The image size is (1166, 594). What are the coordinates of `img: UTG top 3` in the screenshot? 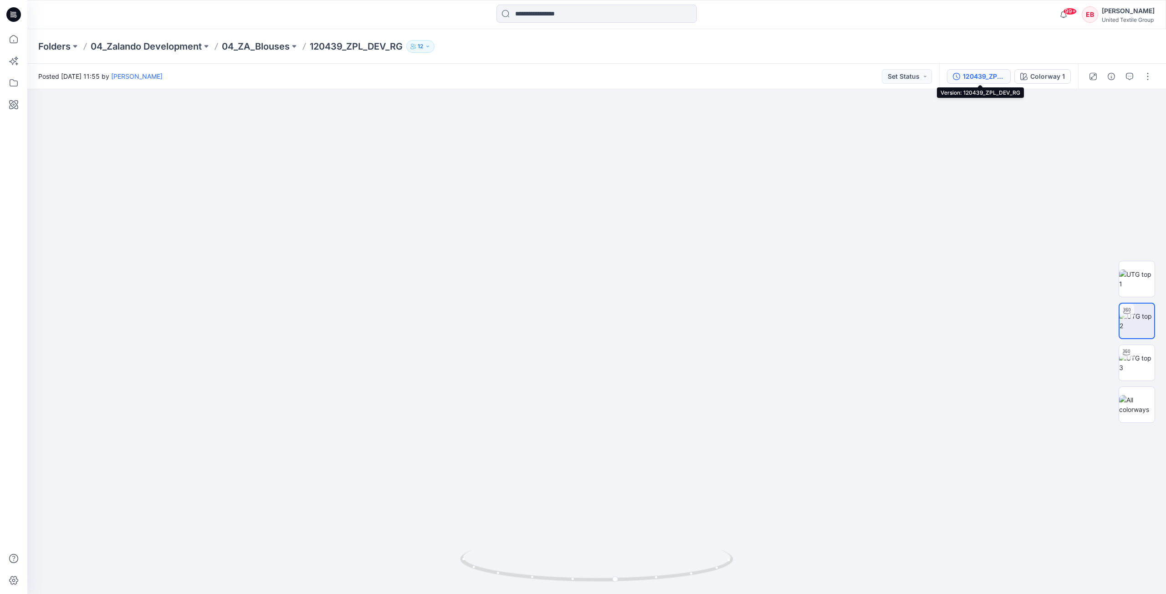 It's located at (1136, 363).